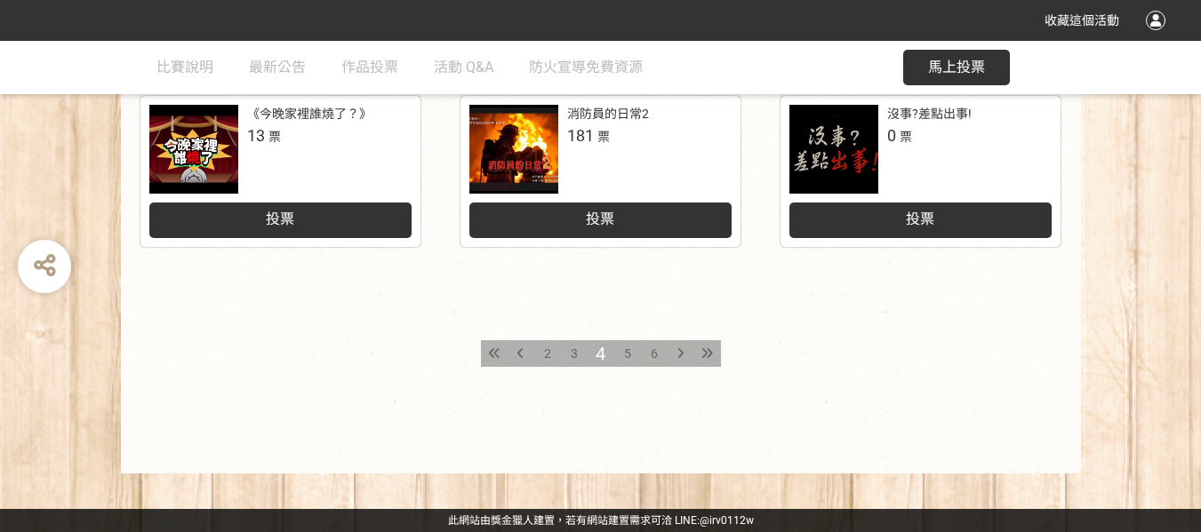 The height and width of the screenshot is (532, 1201). What do you see at coordinates (1082, 20) in the screenshot?
I see `span: 收藏這個活動` at bounding box center [1082, 20].